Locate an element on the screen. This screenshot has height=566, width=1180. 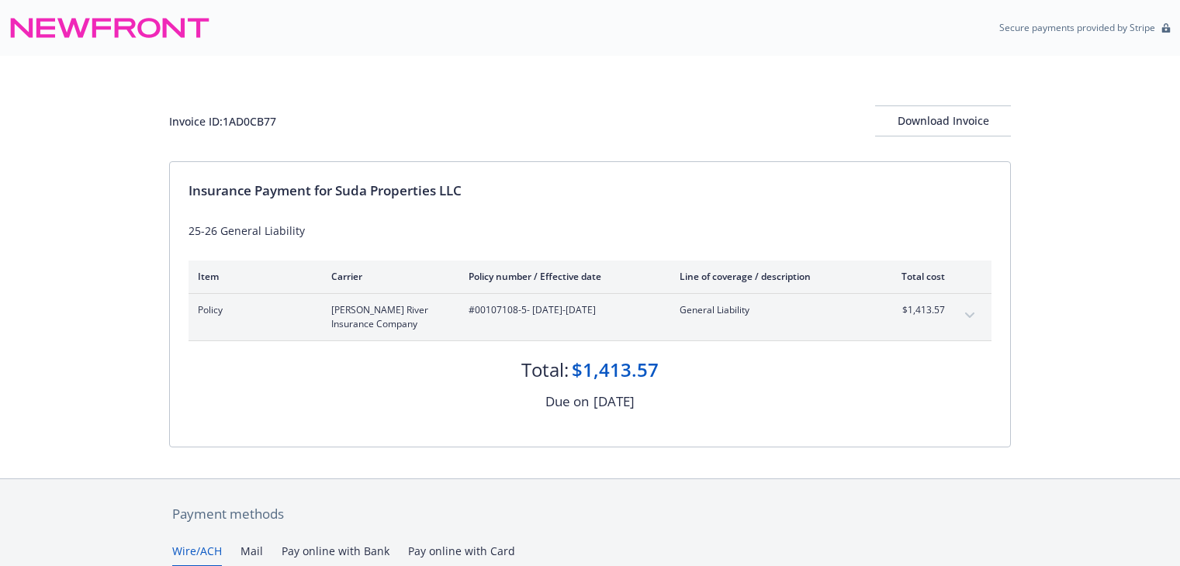
span: Policy is located at coordinates (252, 310).